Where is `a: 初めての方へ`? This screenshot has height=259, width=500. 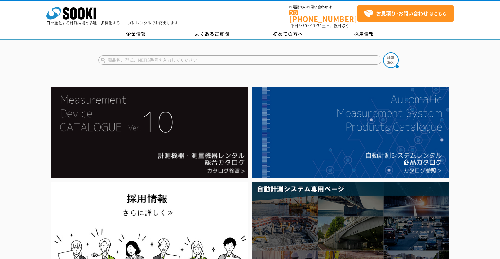 a: 初めての方へ is located at coordinates (288, 34).